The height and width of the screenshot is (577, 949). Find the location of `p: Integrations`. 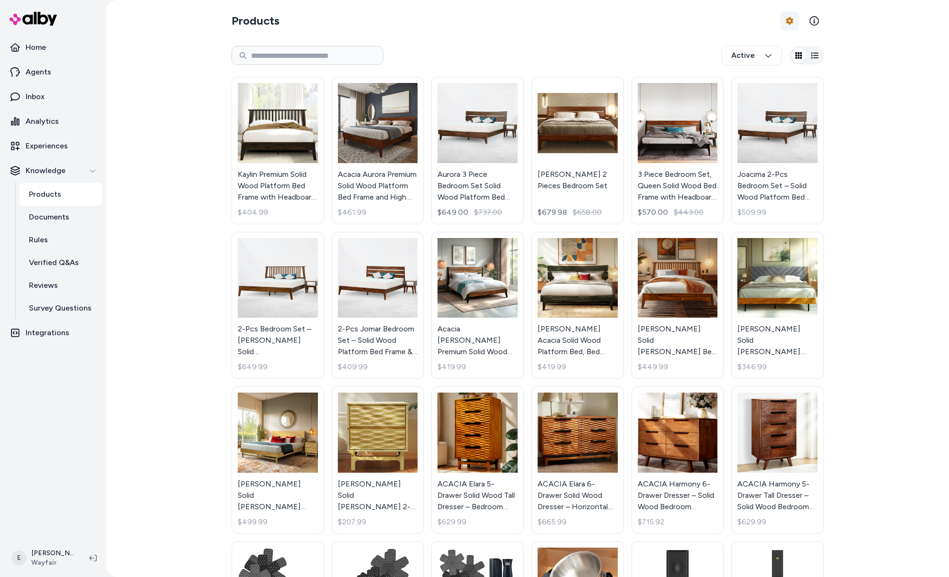

p: Integrations is located at coordinates (47, 333).